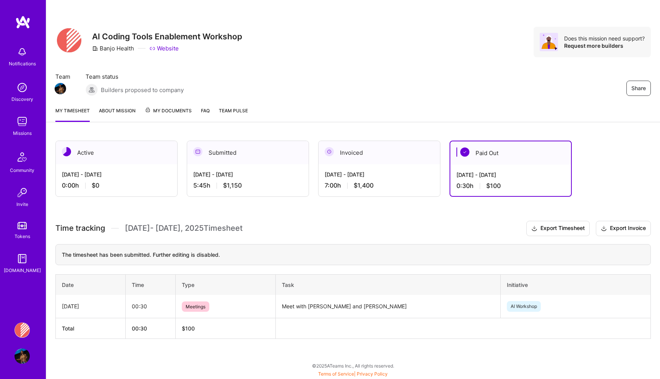  What do you see at coordinates (494, 186) in the screenshot?
I see `span: $100` at bounding box center [494, 186].